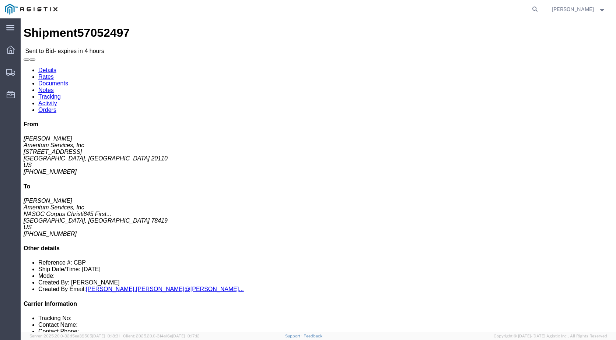  Describe the element at coordinates (31, 9) in the screenshot. I see `img: logo` at that location.